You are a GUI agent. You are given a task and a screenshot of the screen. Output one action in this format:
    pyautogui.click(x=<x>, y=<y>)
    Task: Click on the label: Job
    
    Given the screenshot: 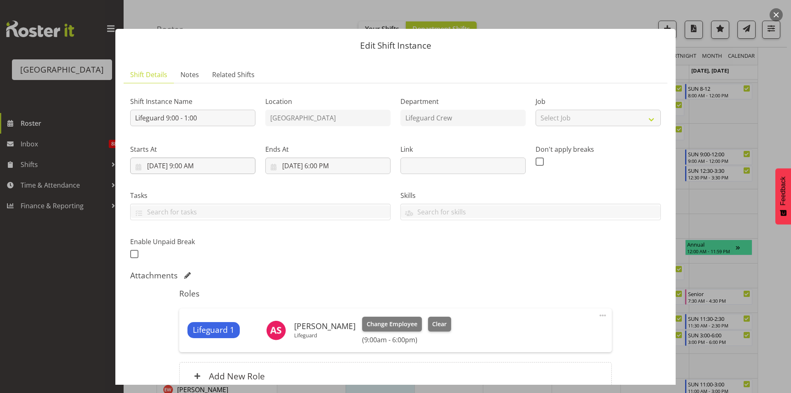 What is the action you would take?
    pyautogui.click(x=598, y=101)
    